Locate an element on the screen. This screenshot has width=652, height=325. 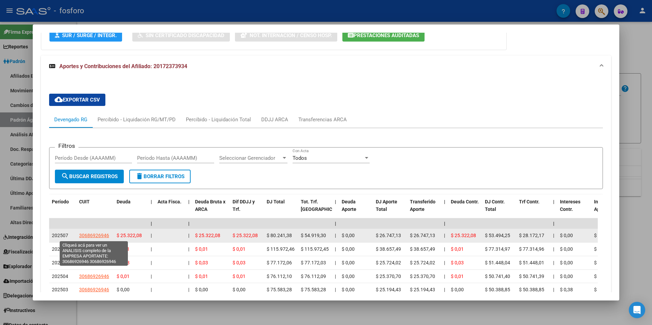
button: Prestaciones Auditadas is located at coordinates (383, 35).